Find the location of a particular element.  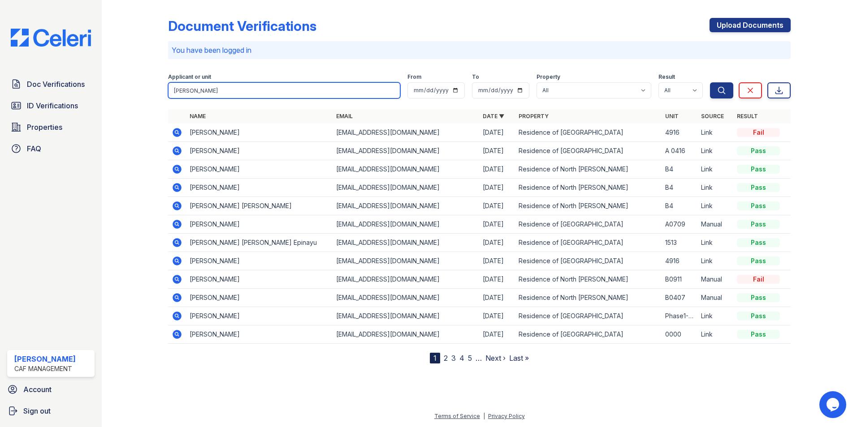

a: 4 is located at coordinates (462, 358).